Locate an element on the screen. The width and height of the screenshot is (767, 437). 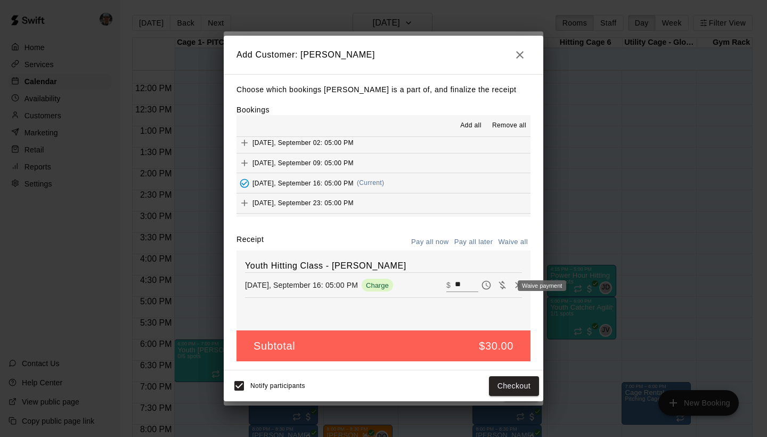
button: Added - Collect Payment is located at coordinates (244, 183).